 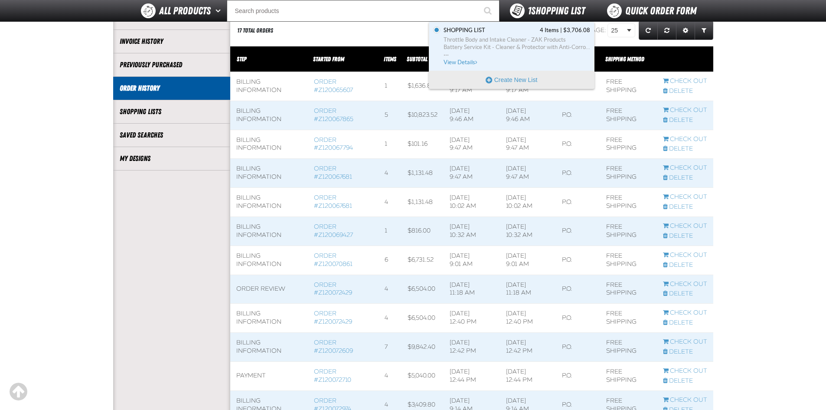 I want to click on td: $1,636.80, so click(x=422, y=86).